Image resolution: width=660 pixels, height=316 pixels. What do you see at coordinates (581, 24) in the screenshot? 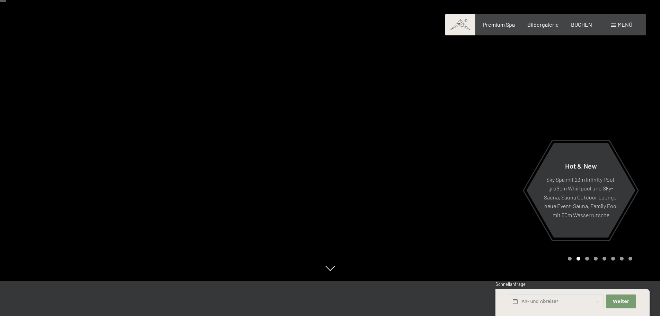
I see `span: BUCHEN` at bounding box center [581, 24].